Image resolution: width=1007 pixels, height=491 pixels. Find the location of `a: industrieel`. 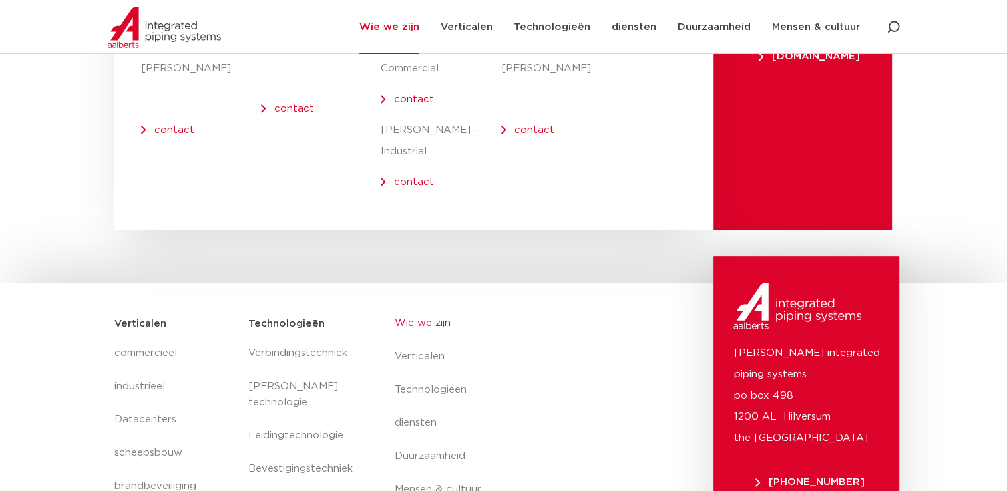

a: industrieel is located at coordinates (174, 387).